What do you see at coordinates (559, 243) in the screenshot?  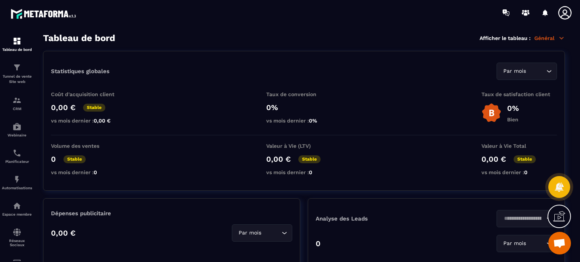 I see `div: Ouvrir le chat` at bounding box center [559, 243].